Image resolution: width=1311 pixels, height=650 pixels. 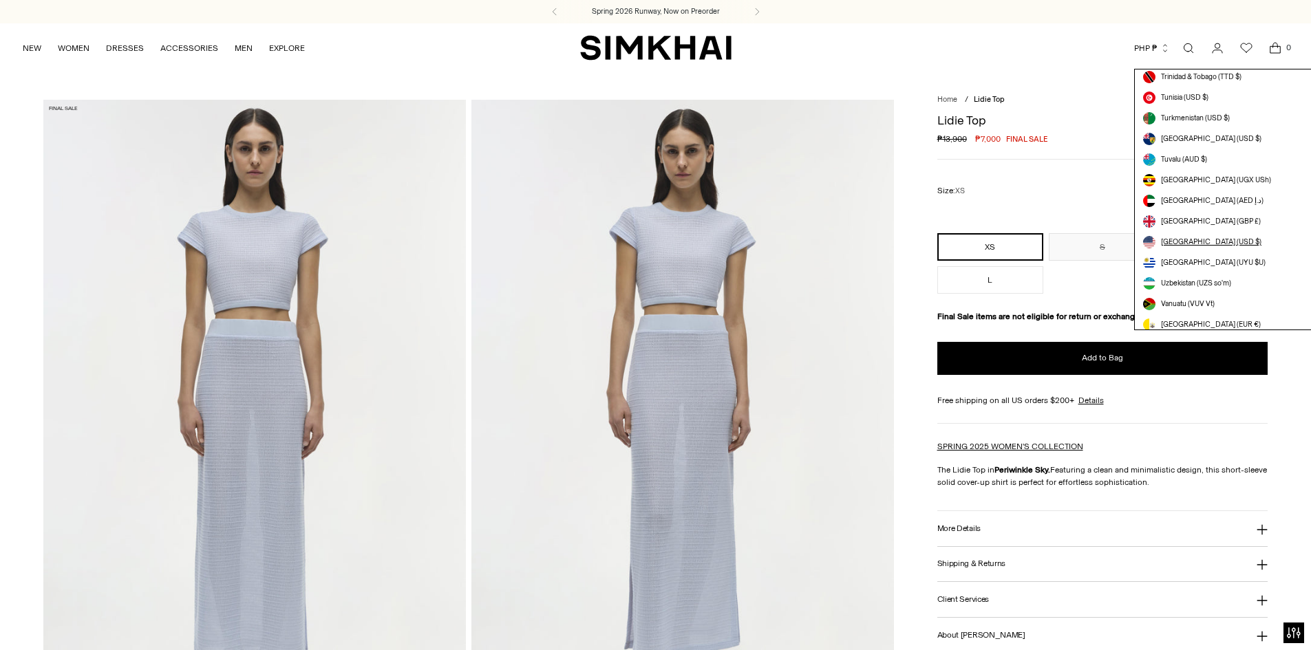 I want to click on a: Go to the account page, so click(x=1218, y=48).